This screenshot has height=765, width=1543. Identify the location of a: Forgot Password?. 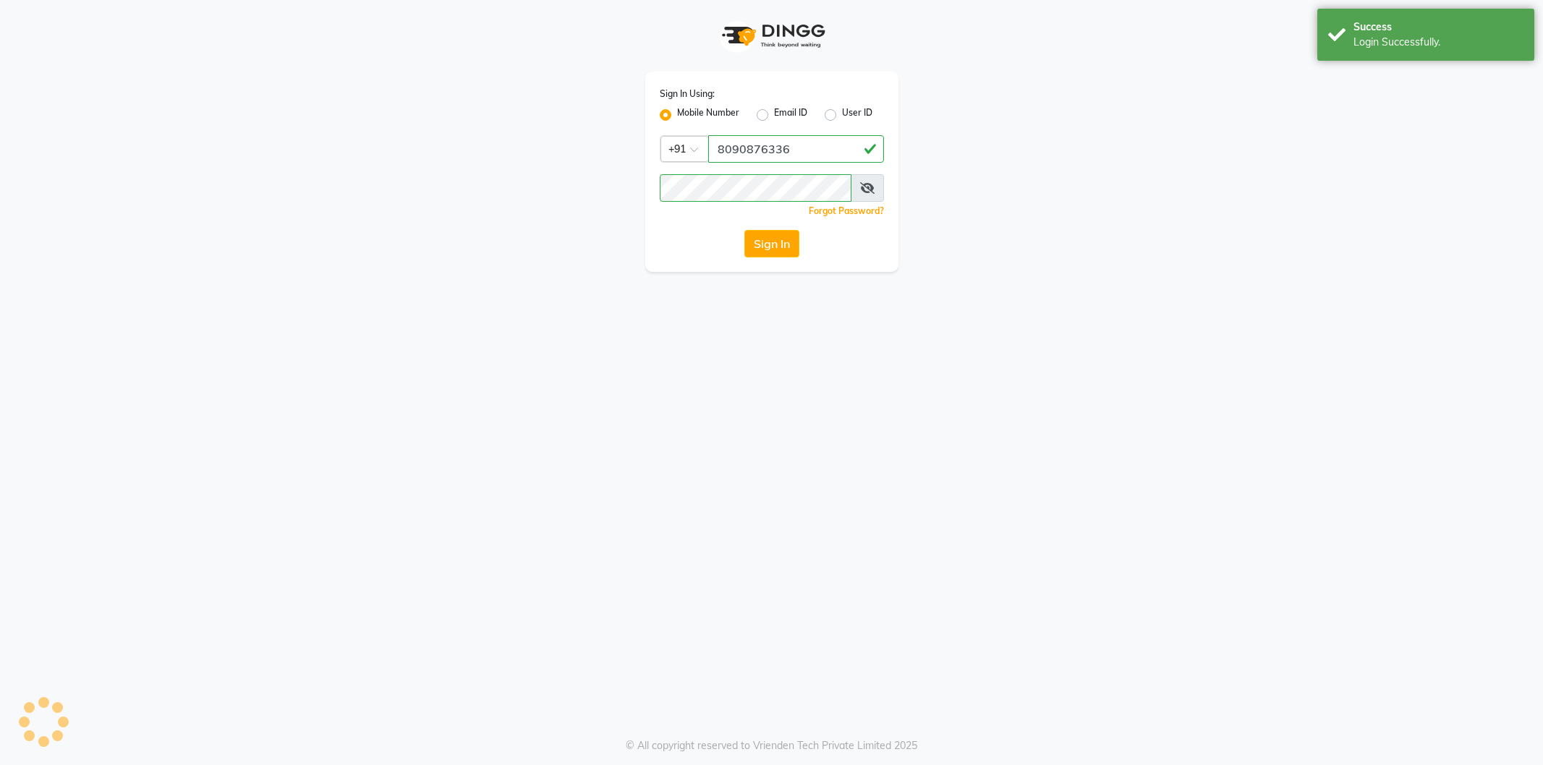
(846, 210).